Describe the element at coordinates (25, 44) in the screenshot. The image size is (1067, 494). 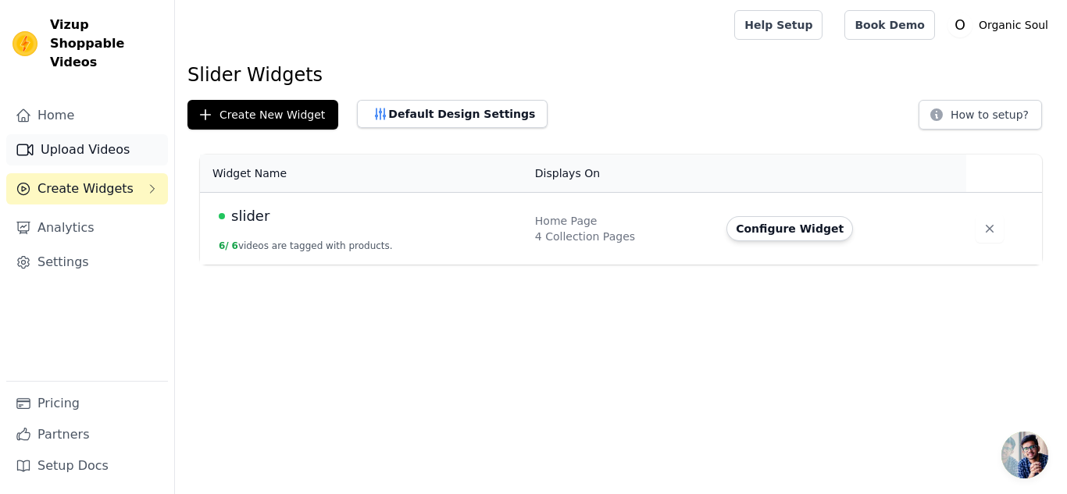
I see `img: Vizup` at that location.